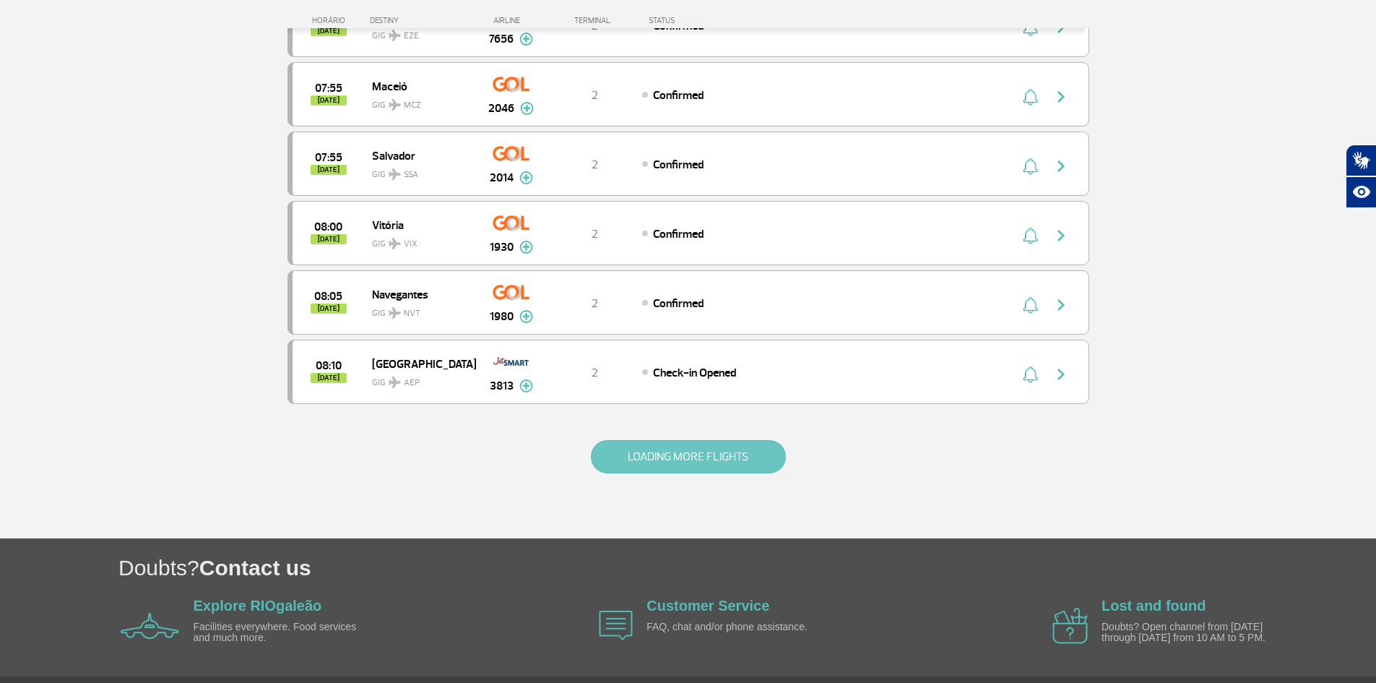 The width and height of the screenshot is (1376, 683). Describe the element at coordinates (689, 457) in the screenshot. I see `button: LOADING MORE FLIGHTS` at that location.